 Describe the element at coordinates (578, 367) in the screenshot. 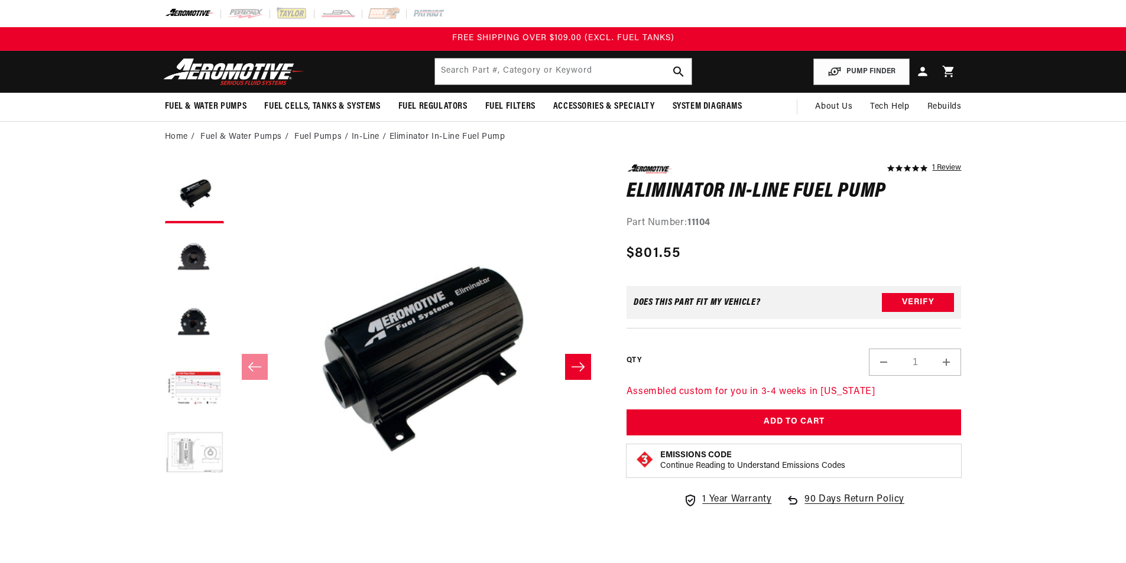

I see `button: Slide right` at that location.